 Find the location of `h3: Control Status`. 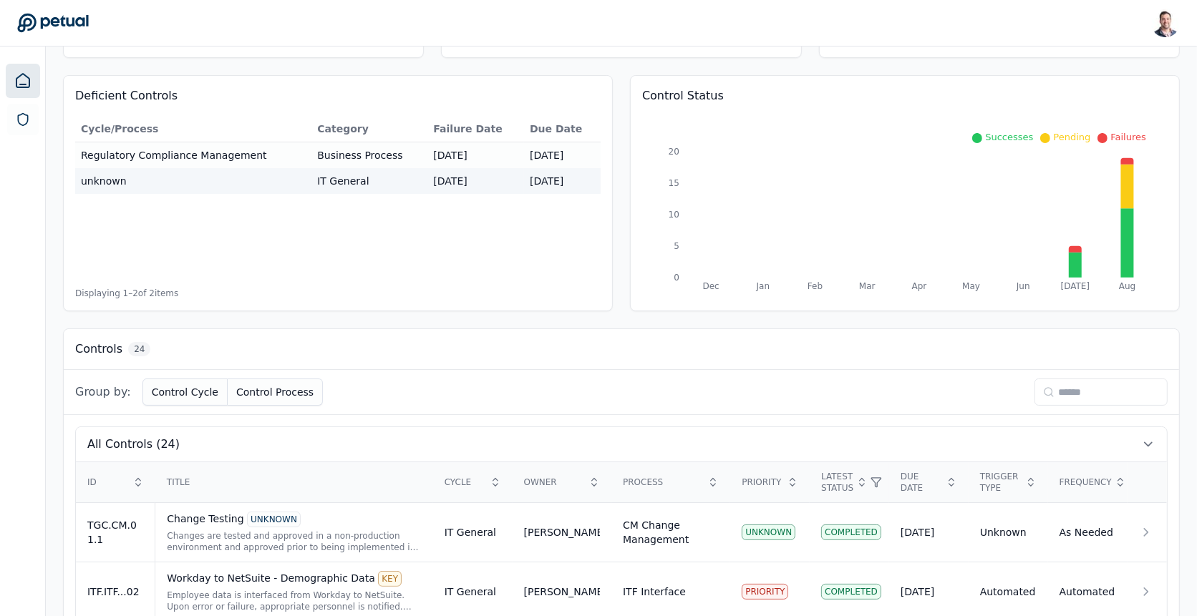

h3: Control Status is located at coordinates (905, 96).